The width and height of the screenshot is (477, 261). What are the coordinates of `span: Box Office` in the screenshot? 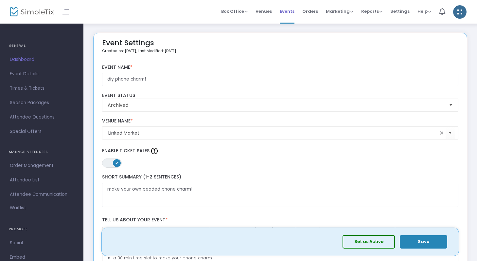 It's located at (234, 11).